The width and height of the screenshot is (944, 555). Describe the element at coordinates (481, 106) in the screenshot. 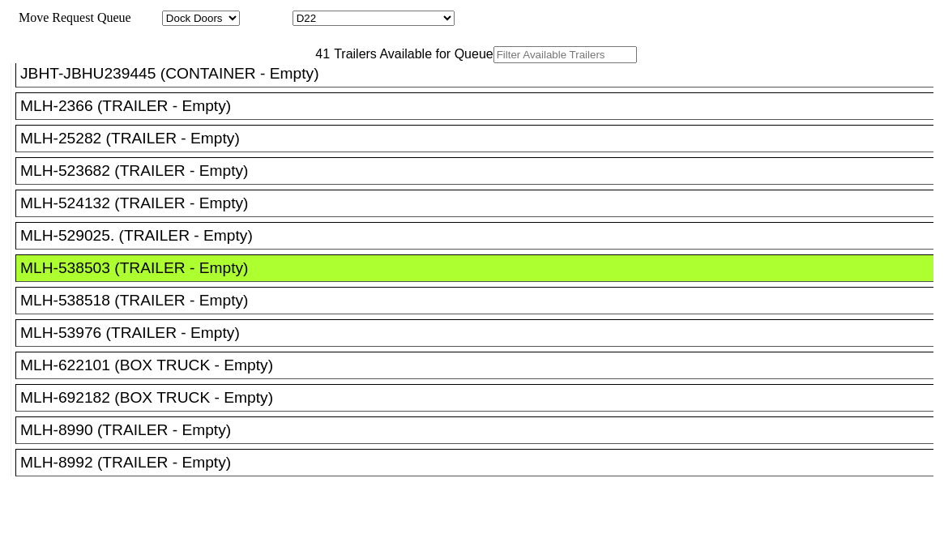

I see `div: MLH-2366 (TRAILER - Empty)` at that location.